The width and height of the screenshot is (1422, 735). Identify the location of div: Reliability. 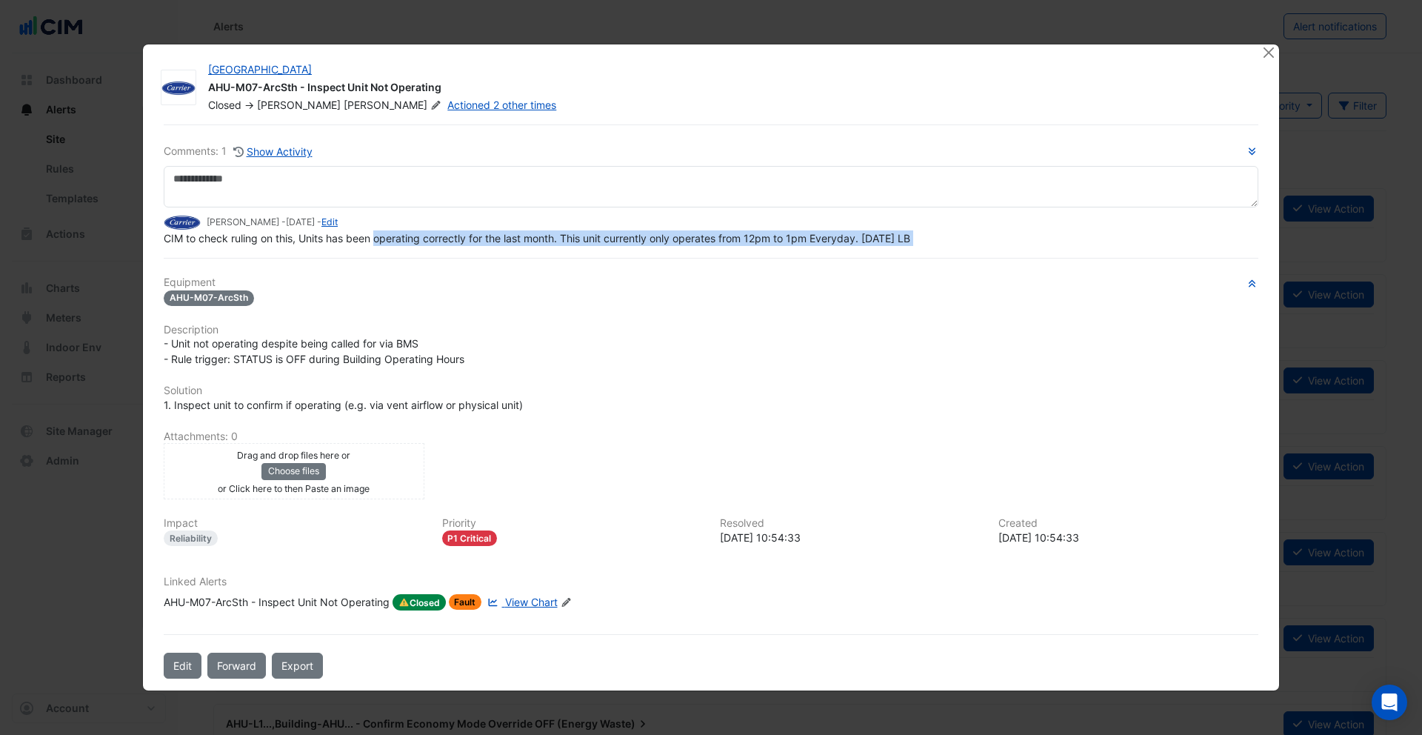
(190, 538).